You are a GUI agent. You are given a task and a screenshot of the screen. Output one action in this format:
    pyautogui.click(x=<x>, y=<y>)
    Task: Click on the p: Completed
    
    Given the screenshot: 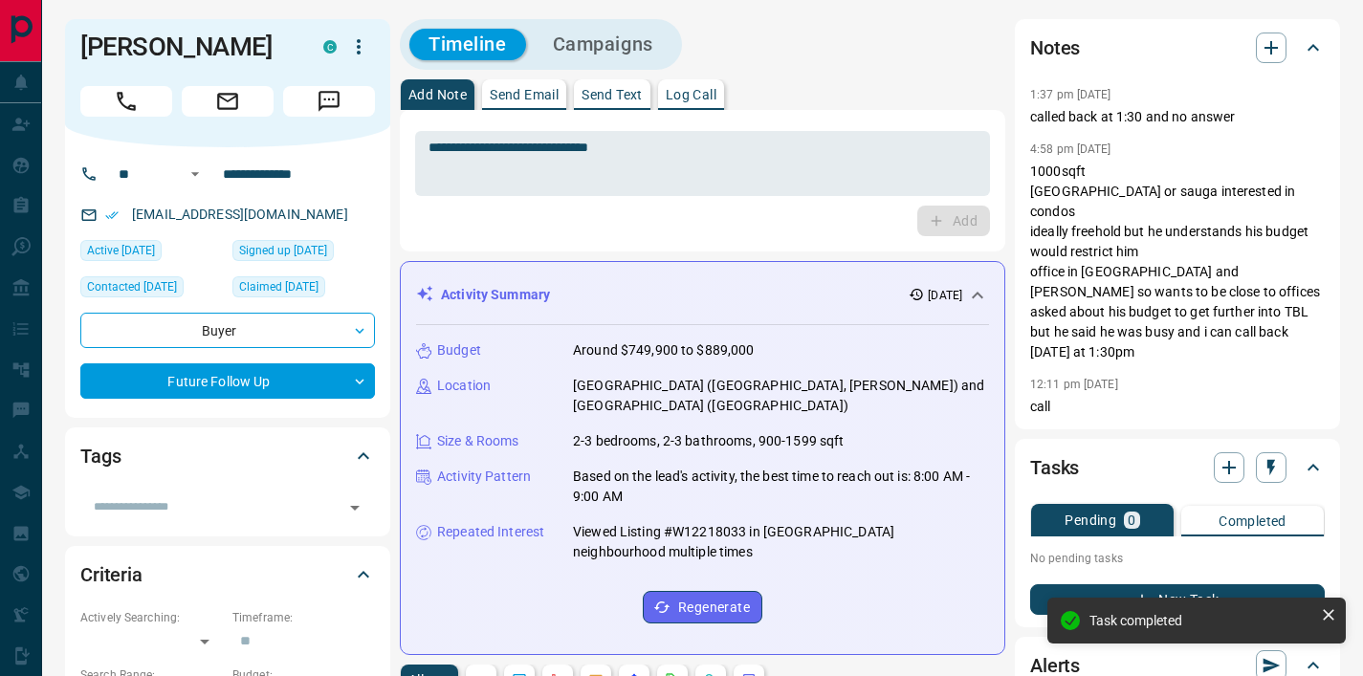 What is the action you would take?
    pyautogui.click(x=1252, y=521)
    